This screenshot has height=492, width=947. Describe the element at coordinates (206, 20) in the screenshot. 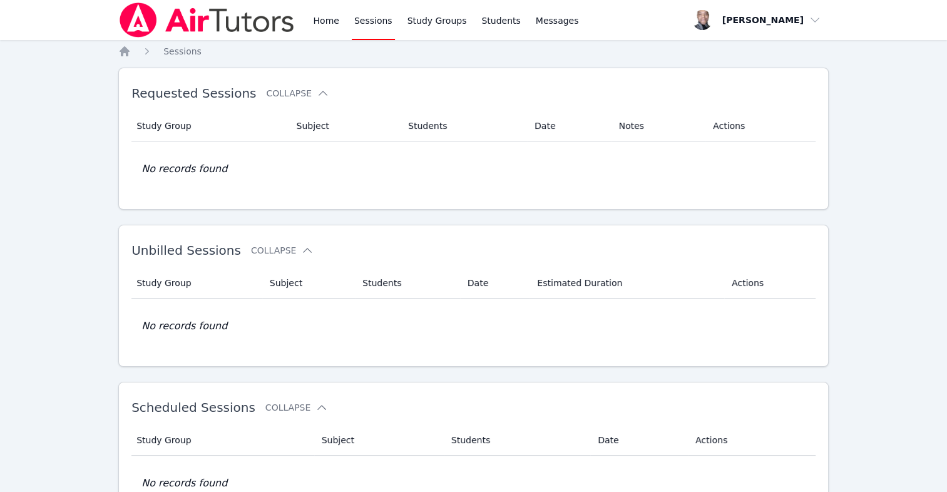

I see `img: Air Tutors` at that location.